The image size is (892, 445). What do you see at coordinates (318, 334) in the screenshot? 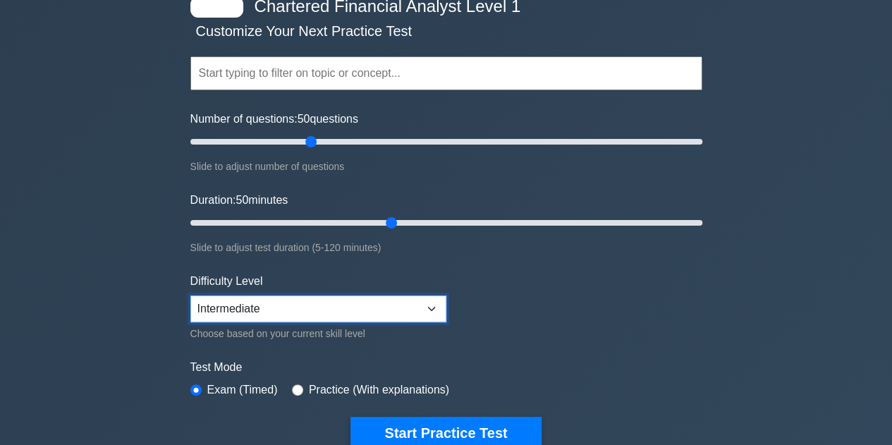
I see `div: Choose based on your current skill level` at bounding box center [318, 334].